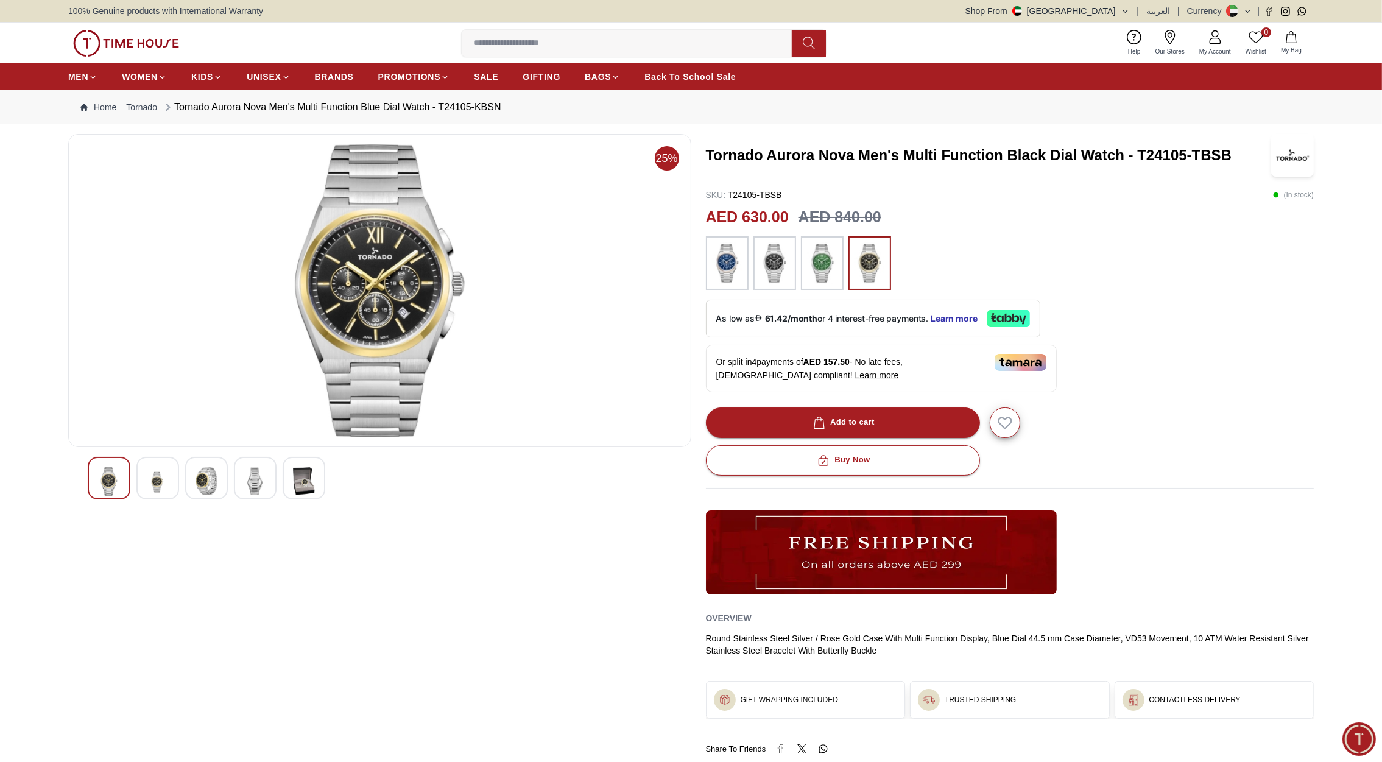 This screenshot has height=762, width=1382. I want to click on span: العربية, so click(1158, 11).